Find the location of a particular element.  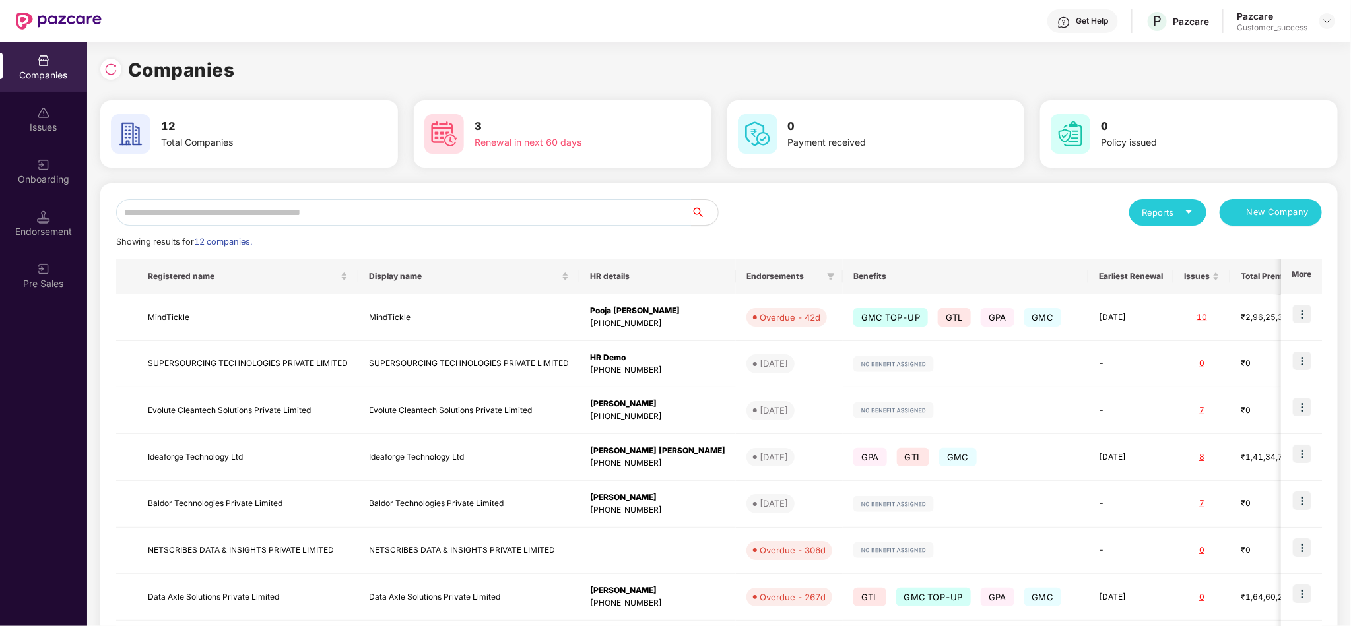

td: Baldor Technologies Private Limited is located at coordinates (247, 504).